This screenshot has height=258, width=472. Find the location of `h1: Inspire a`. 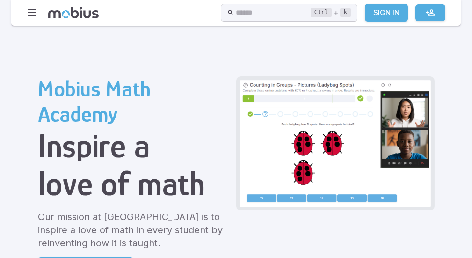

h1: Inspire a is located at coordinates (133, 146).